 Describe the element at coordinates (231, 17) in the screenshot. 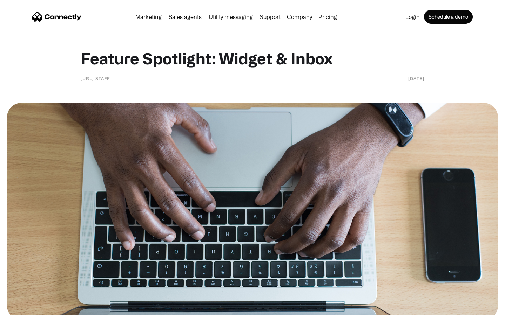

I see `a: Utility messaging` at that location.